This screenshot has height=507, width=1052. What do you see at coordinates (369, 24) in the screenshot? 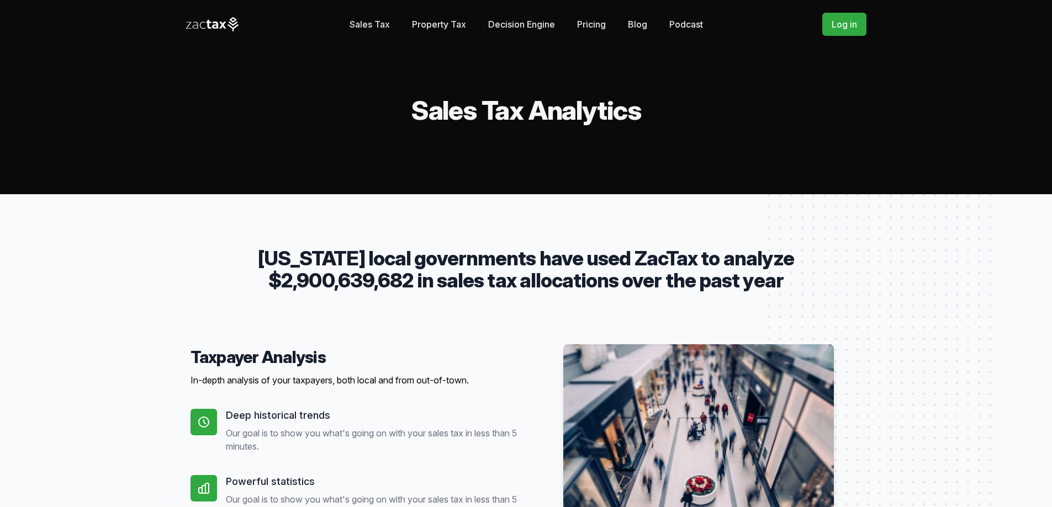
I see `a: Sales Tax` at bounding box center [369, 24].